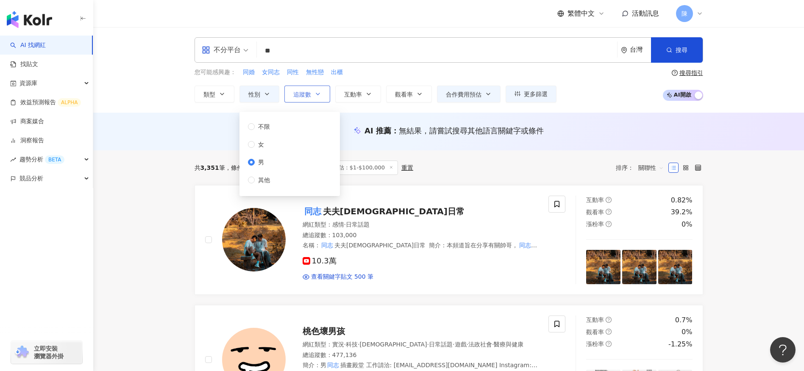  Describe the element at coordinates (210, 168) in the screenshot. I see `div: 共 筆` at that location.